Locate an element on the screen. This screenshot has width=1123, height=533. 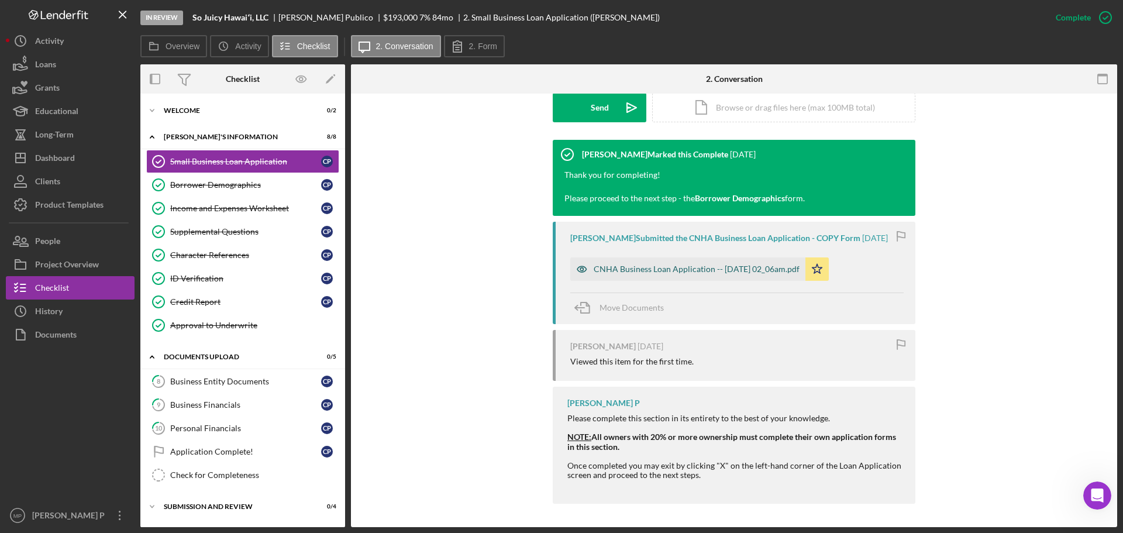
a: 8Business Entity DocumentsCP is located at coordinates (243, 381).